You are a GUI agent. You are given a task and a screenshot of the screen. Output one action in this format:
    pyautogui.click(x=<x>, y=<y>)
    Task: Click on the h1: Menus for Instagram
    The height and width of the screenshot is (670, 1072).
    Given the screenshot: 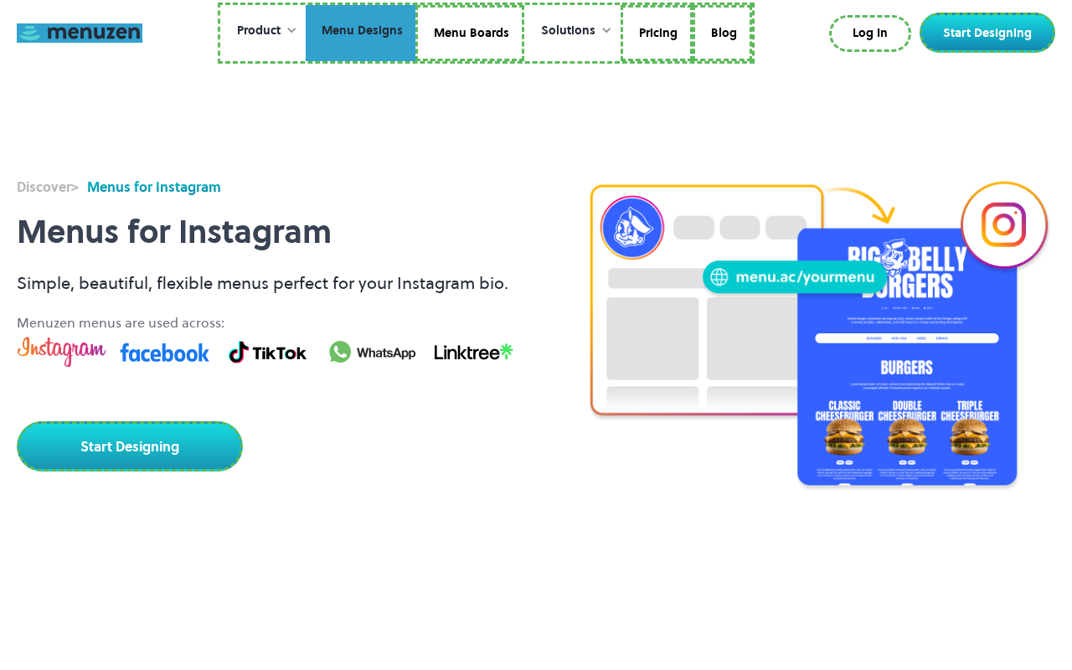 What is the action you would take?
    pyautogui.click(x=268, y=232)
    